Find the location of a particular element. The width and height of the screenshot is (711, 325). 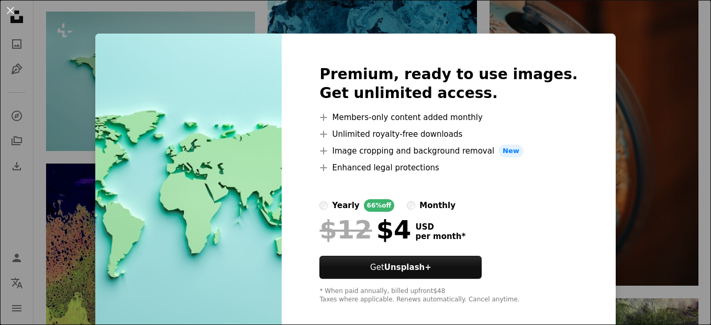

li: Members-only content added monthly is located at coordinates (448, 117).